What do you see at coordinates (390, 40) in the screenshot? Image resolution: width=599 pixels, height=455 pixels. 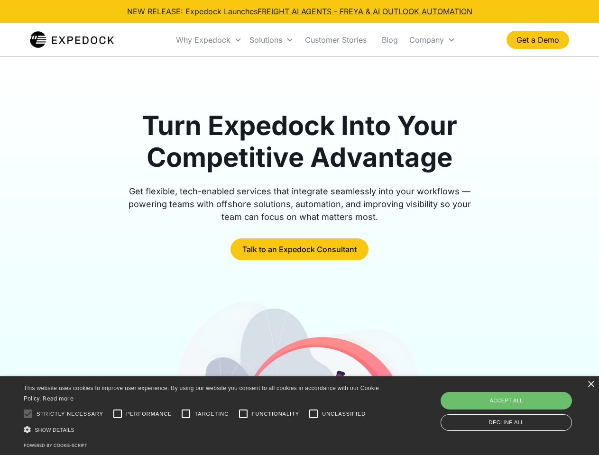 I see `a: Blog` at bounding box center [390, 40].